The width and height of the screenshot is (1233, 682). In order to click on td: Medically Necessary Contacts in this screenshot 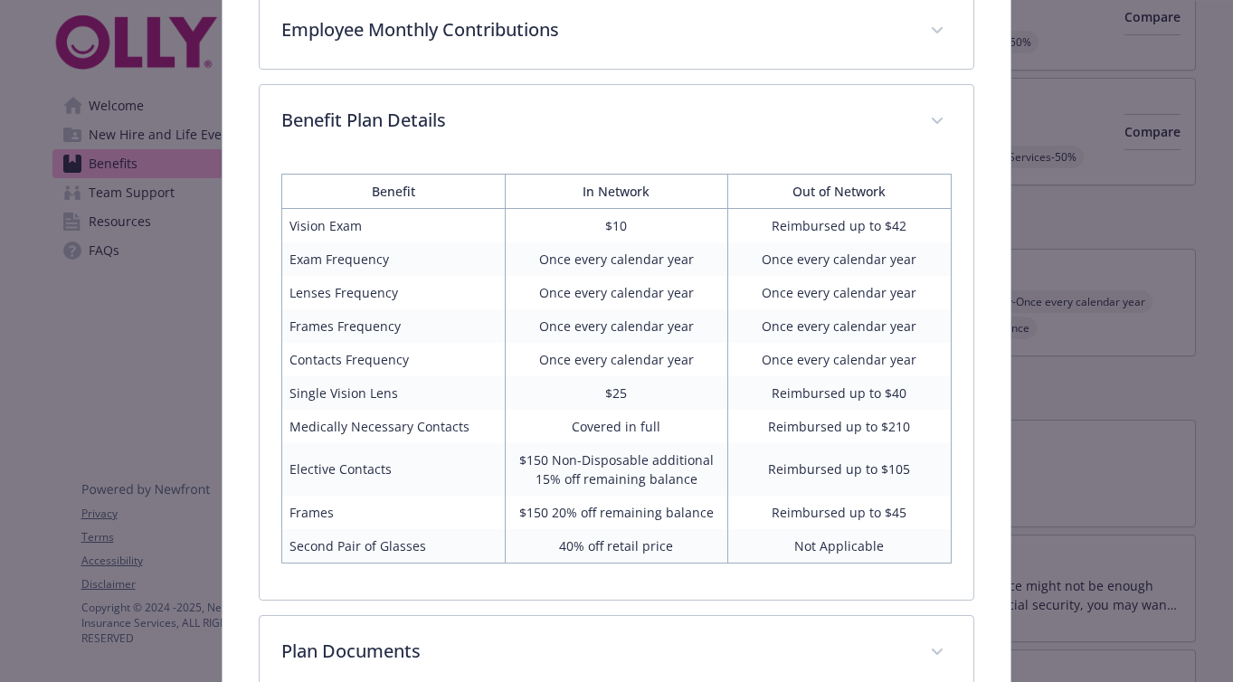, I will do `click(394, 426)`.